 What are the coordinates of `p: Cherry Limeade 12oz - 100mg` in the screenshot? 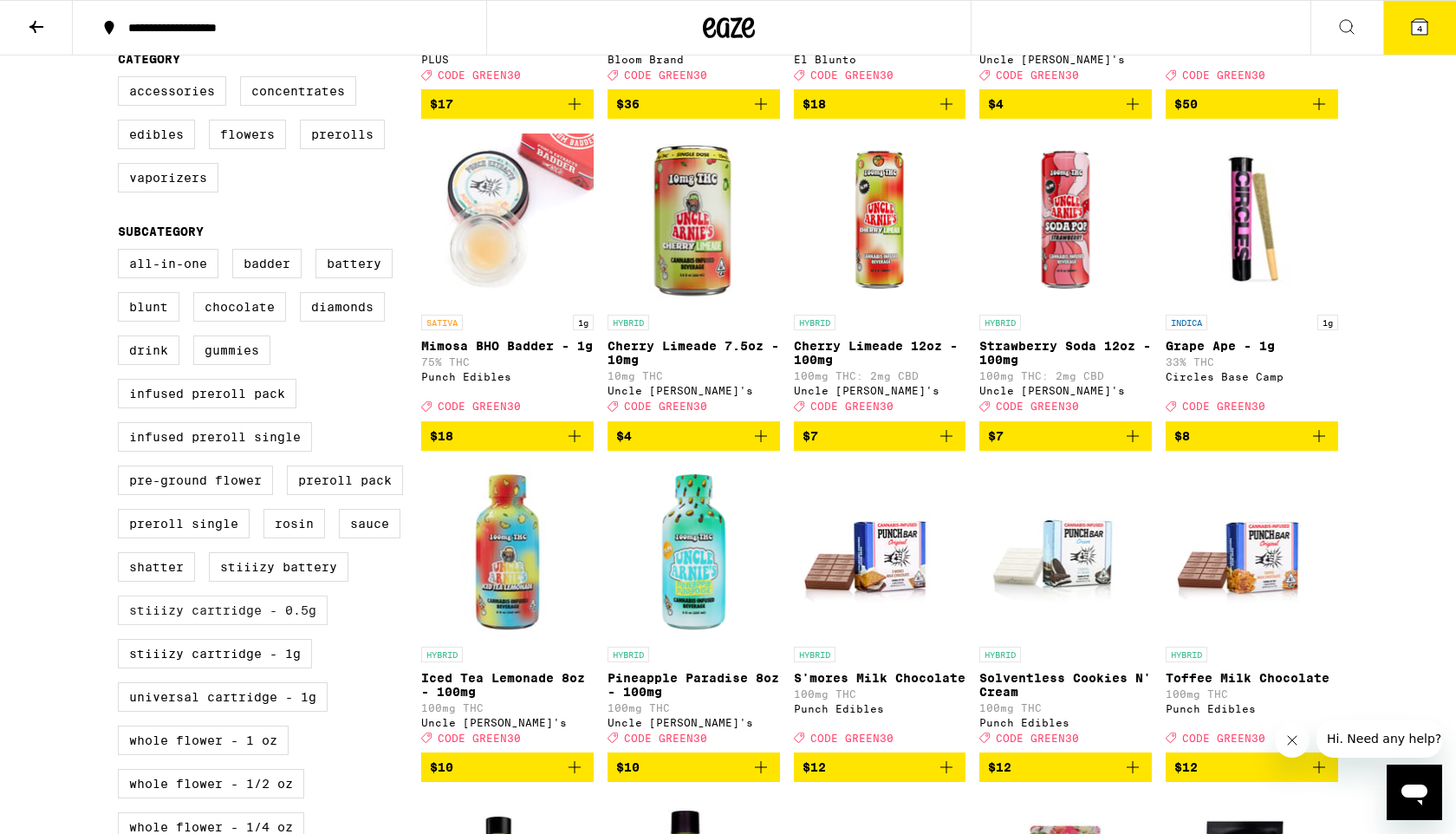 It's located at (880, 353).